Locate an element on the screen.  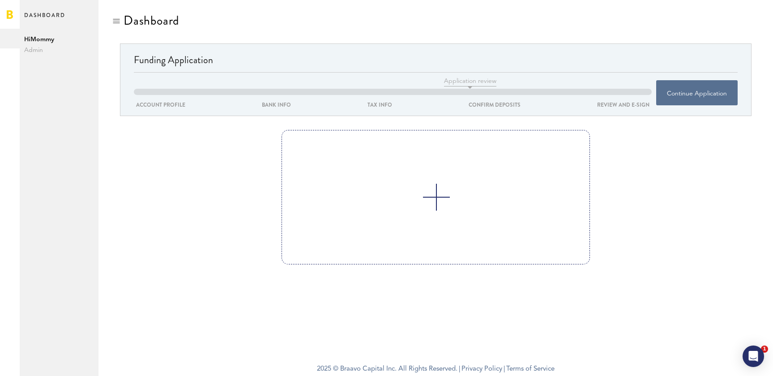
div: confirm deposits is located at coordinates (495, 105).